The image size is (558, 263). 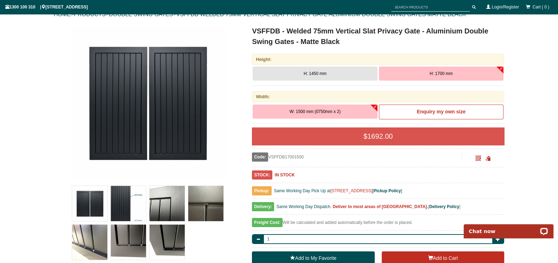 What do you see at coordinates (141, 14) in the screenshot?
I see `a: DOUBLE SWING GATES` at bounding box center [141, 14].